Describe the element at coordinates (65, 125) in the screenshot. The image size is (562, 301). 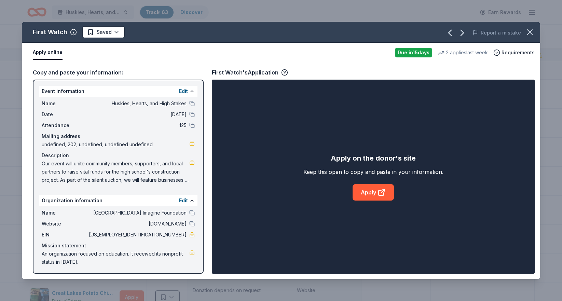
I see `span: Attendance` at that location.